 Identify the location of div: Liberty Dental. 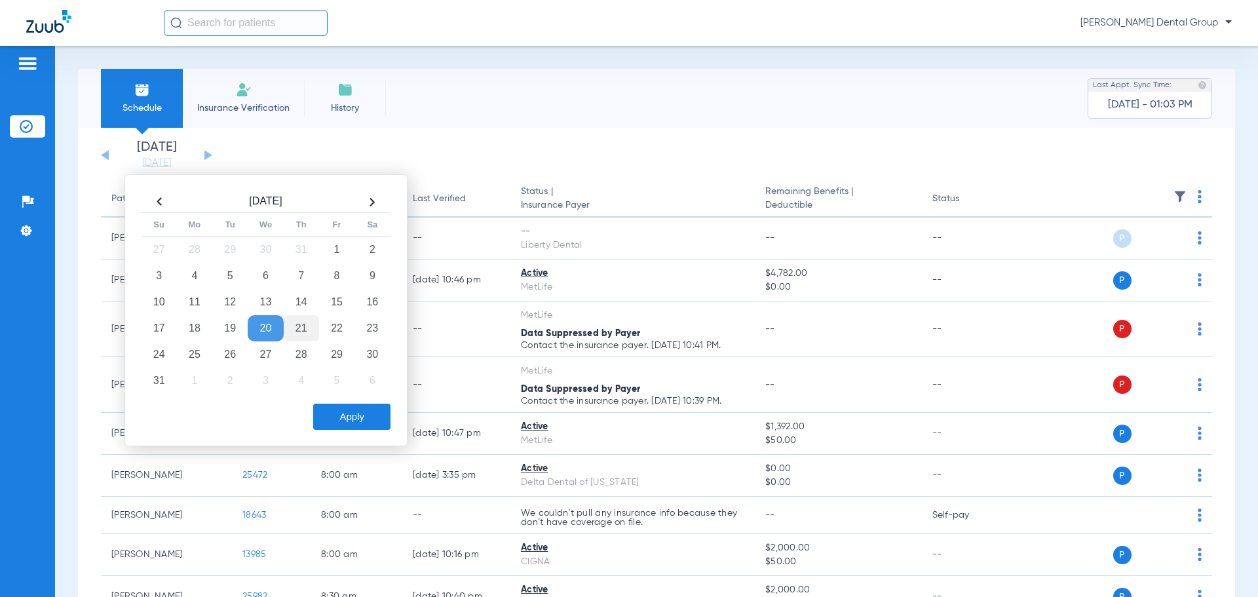
(632, 245).